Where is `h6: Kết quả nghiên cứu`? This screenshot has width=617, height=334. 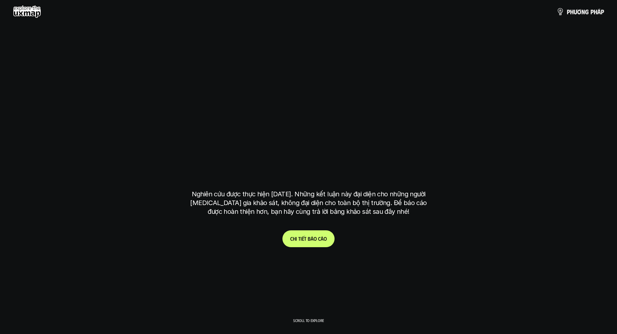
h6: Kết quả nghiên cứu is located at coordinates (311, 92).